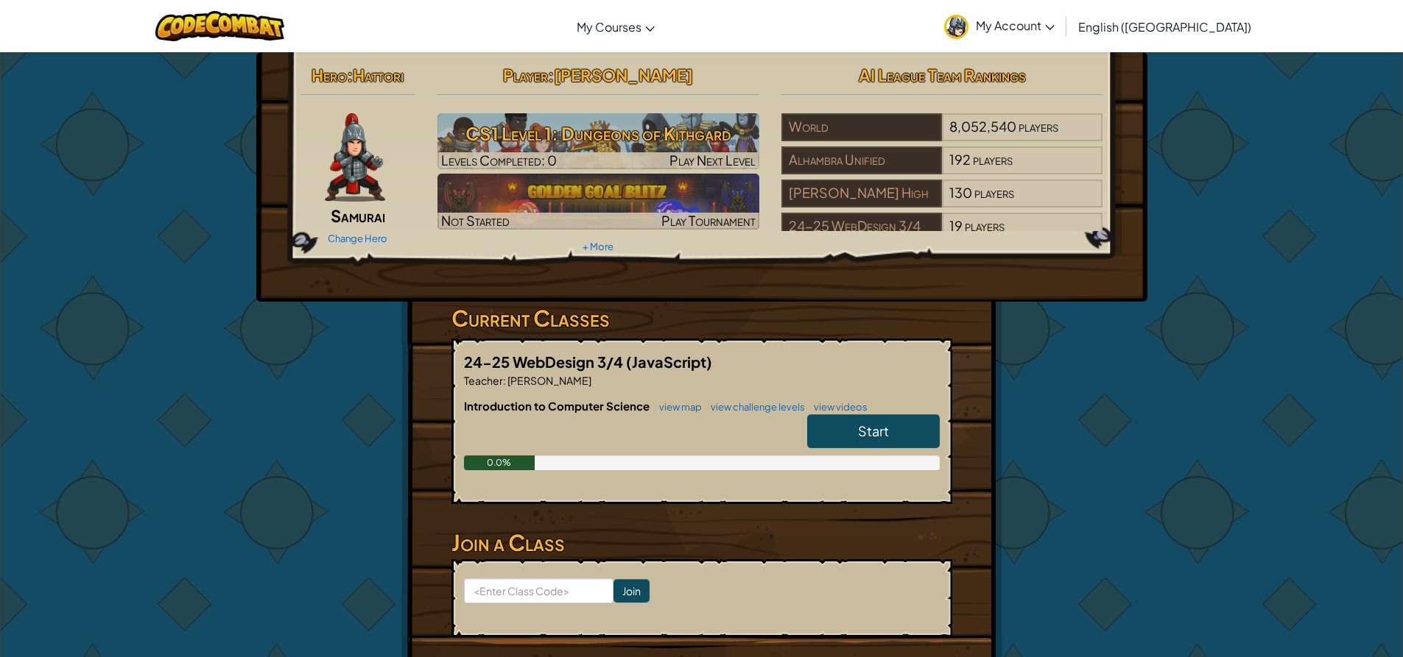 This screenshot has height=657, width=1403. Describe the element at coordinates (598, 141) in the screenshot. I see `a: Play Next Level` at that location.